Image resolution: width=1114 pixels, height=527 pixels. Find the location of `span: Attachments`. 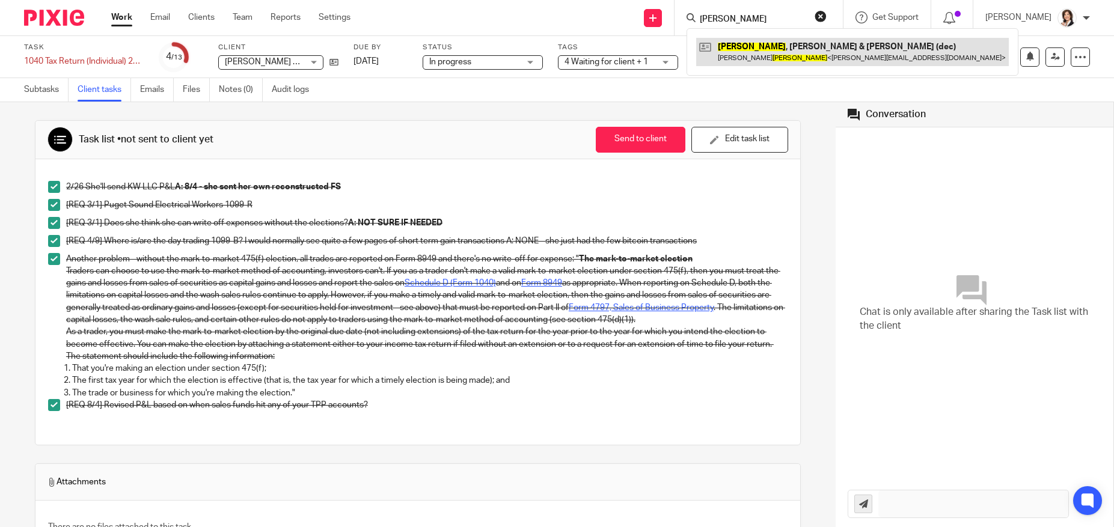

span: Attachments is located at coordinates (76, 482).